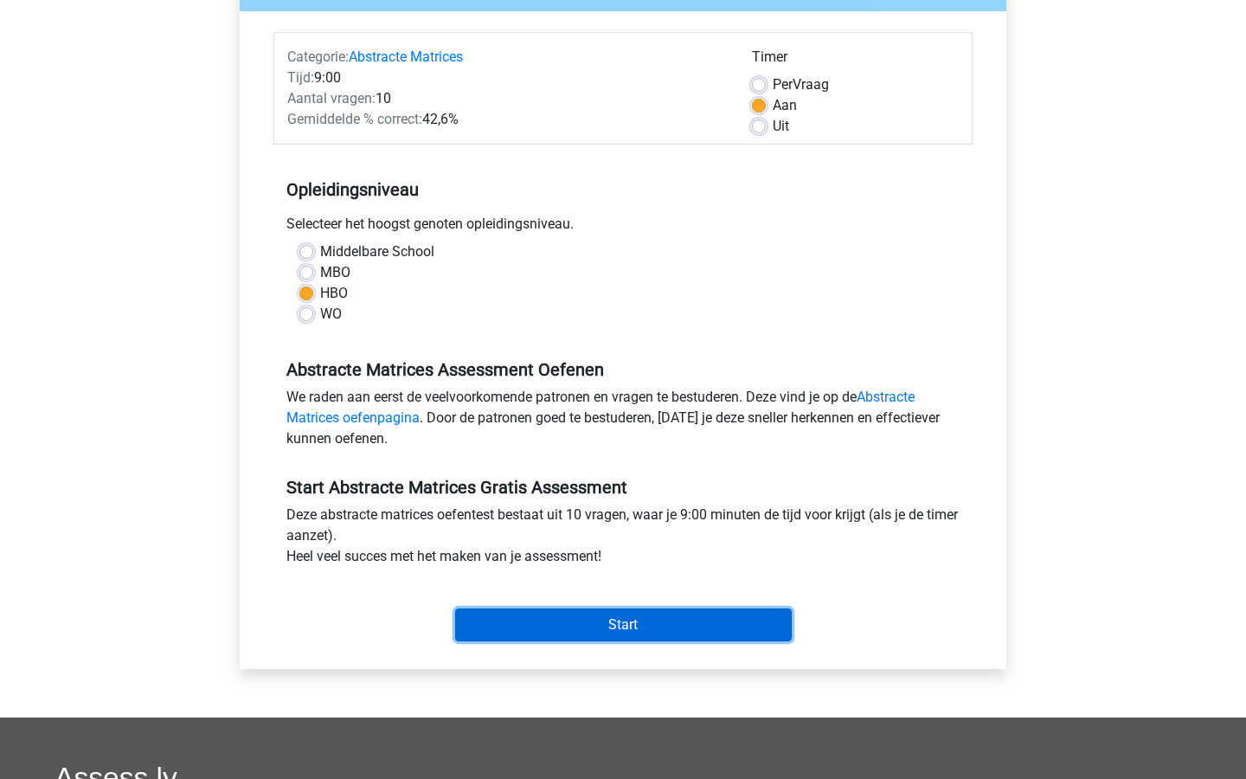  Describe the element at coordinates (506, 119) in the screenshot. I see `div: 42,6%` at that location.